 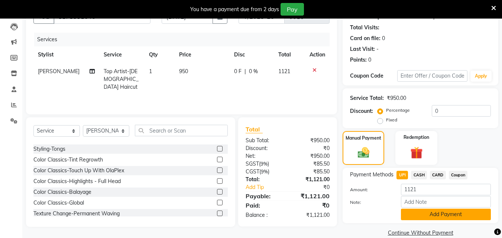 I want to click on label: Percentage, so click(x=398, y=110).